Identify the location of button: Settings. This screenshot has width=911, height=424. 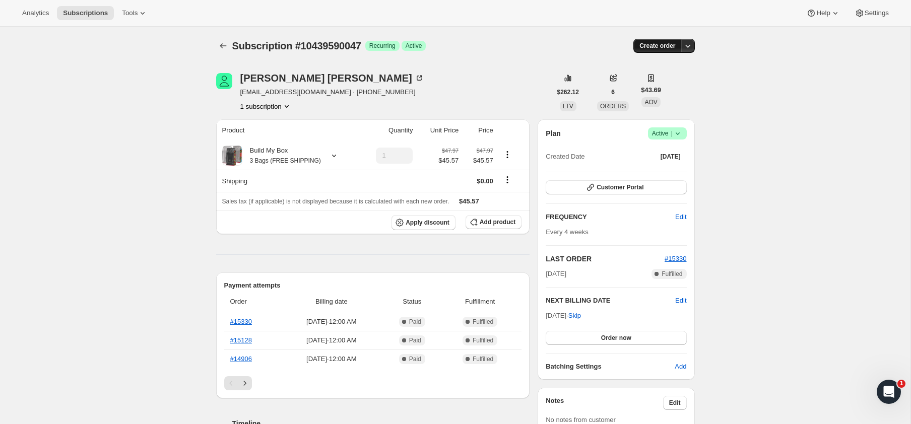
(872, 13).